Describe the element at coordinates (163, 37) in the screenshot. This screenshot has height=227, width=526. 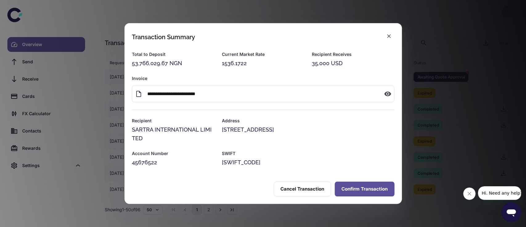
I see `div: Transaction Summary` at that location.